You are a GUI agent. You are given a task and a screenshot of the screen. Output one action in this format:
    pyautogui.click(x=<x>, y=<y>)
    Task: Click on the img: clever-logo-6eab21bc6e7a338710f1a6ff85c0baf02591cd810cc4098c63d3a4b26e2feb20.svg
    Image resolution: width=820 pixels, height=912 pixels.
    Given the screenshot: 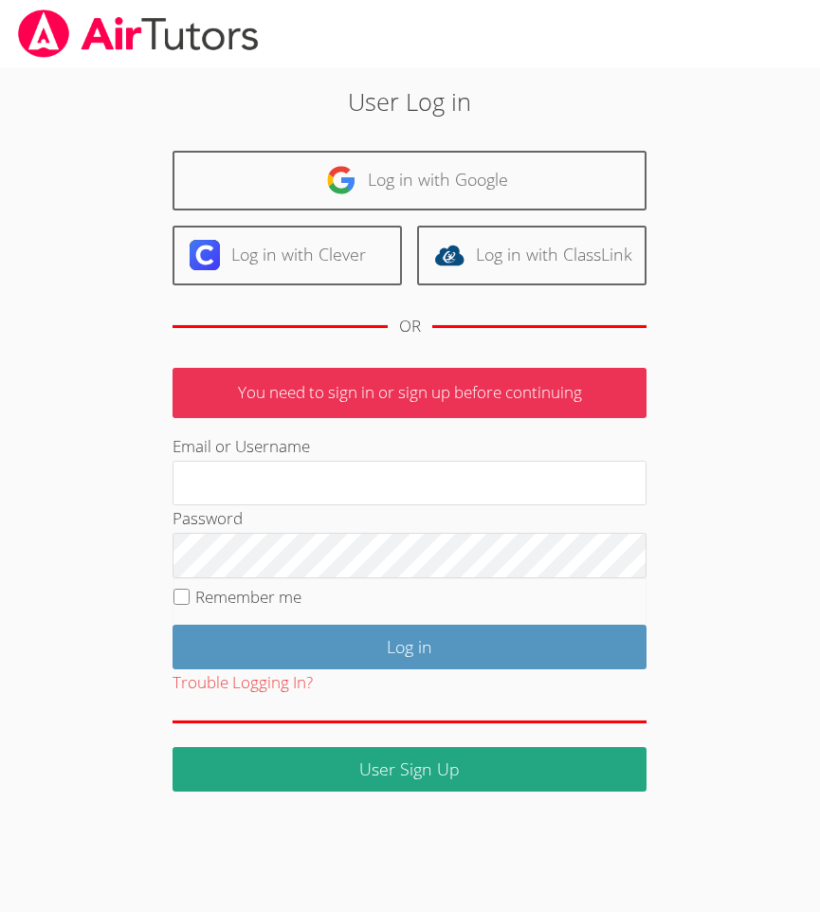 What is the action you would take?
    pyautogui.click(x=205, y=255)
    